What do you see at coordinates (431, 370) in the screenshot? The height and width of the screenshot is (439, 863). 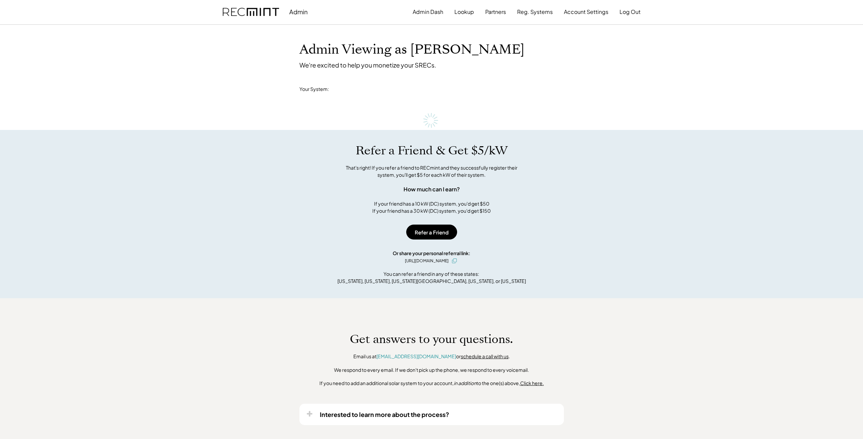 I see `div: We respond to every email. If we don't pick up the phone, we respond to every voicemail.` at bounding box center [431, 370].